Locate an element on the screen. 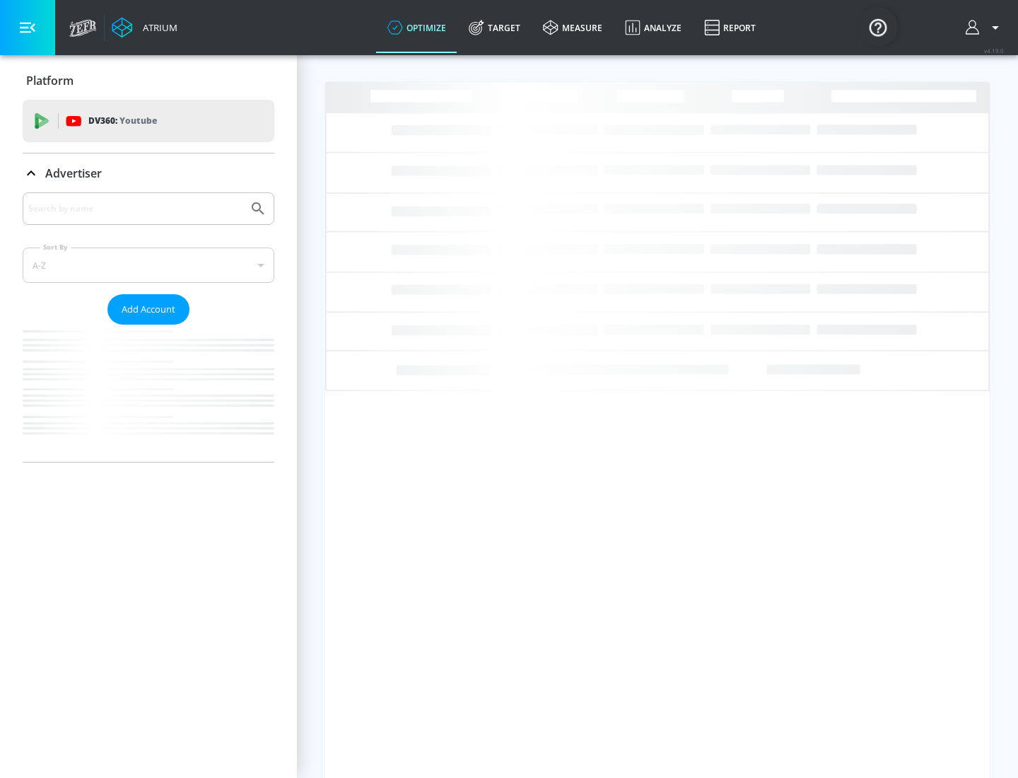 This screenshot has height=778, width=1018. input: Search by name is located at coordinates (135, 209).